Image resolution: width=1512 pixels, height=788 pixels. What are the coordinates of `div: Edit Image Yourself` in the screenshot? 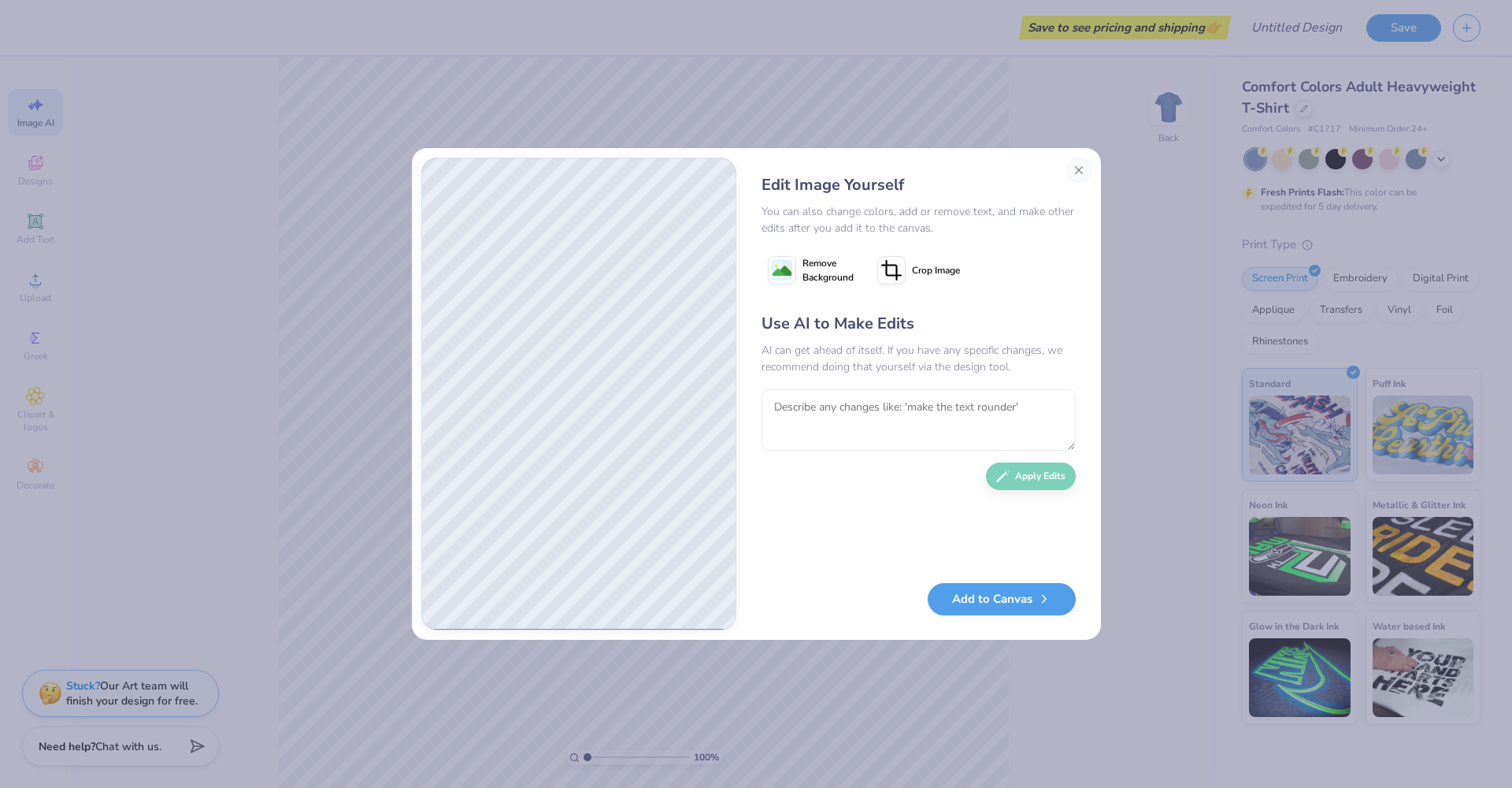 It's located at (918, 186).